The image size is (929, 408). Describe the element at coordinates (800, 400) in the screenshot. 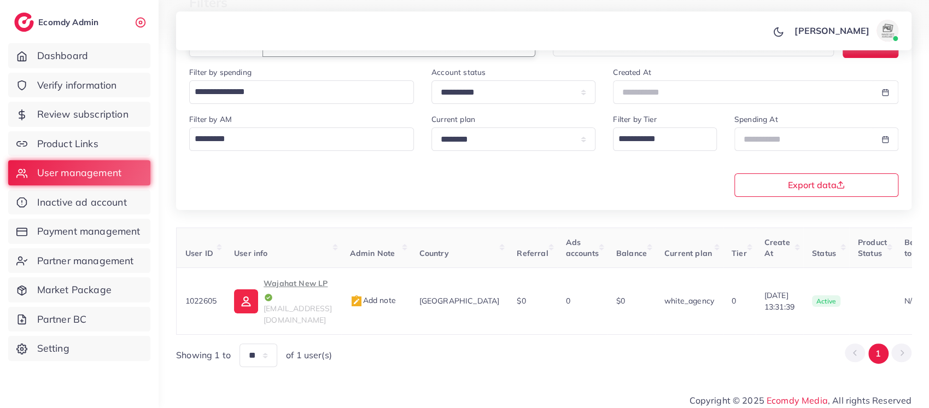

I see `span: Copyright © 2025` at that location.